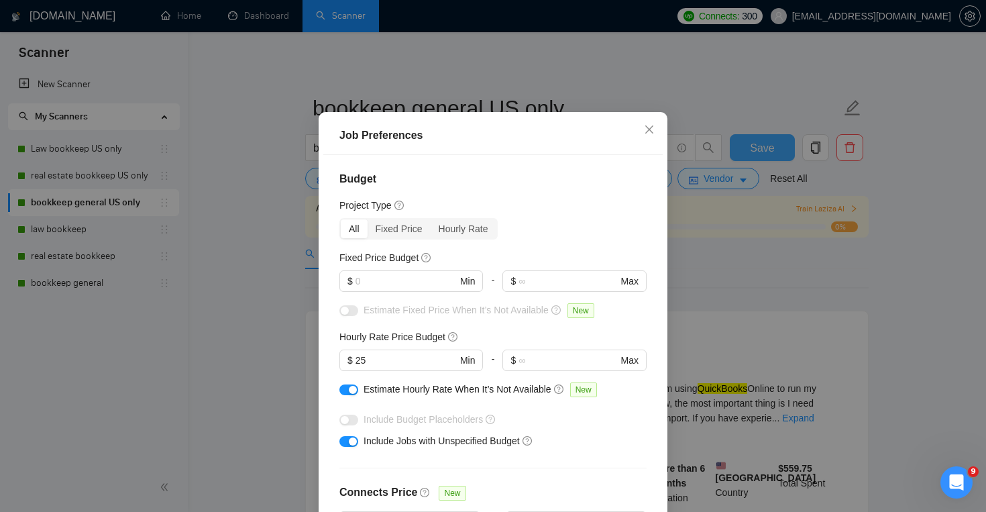 The image size is (986, 512). I want to click on span: Include Jobs with Unspecified Budget, so click(441, 441).